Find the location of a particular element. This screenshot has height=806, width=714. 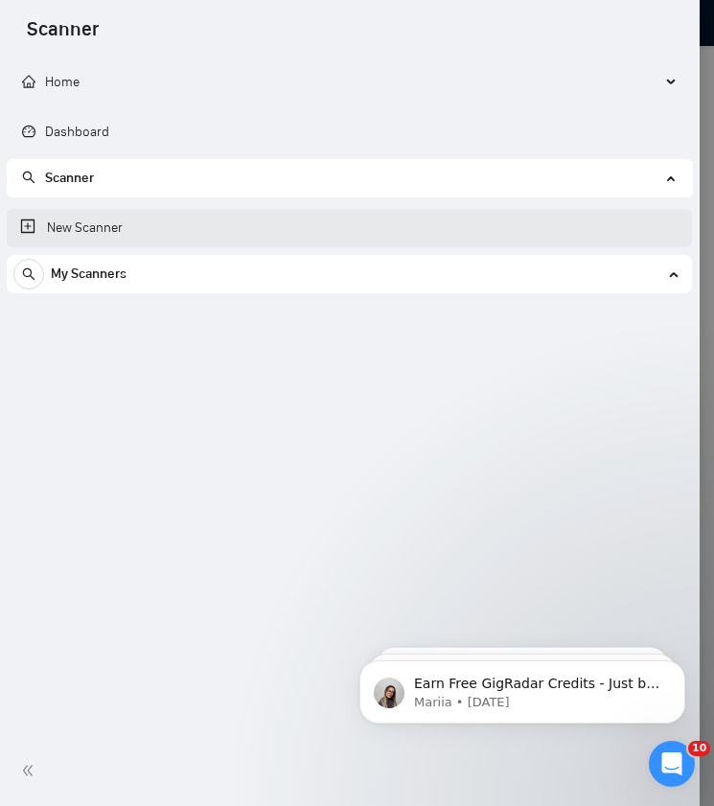

span: home is located at coordinates (29, 81).